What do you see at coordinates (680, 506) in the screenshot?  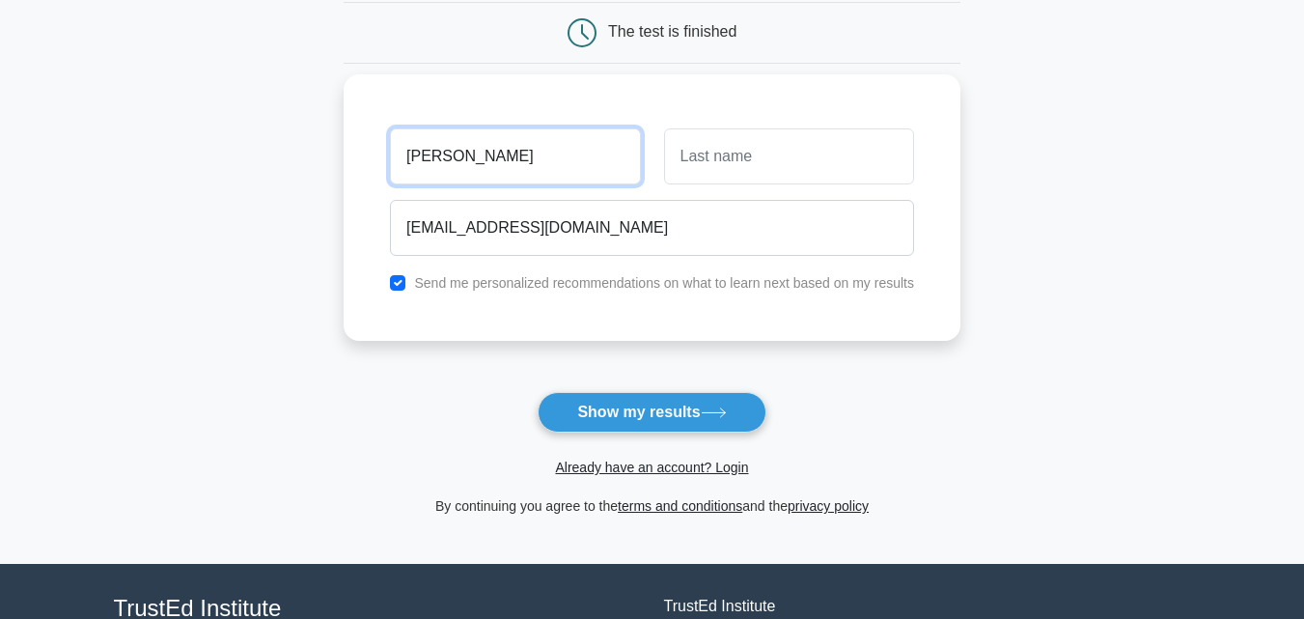 I see `a: terms and conditions` at bounding box center [680, 506].